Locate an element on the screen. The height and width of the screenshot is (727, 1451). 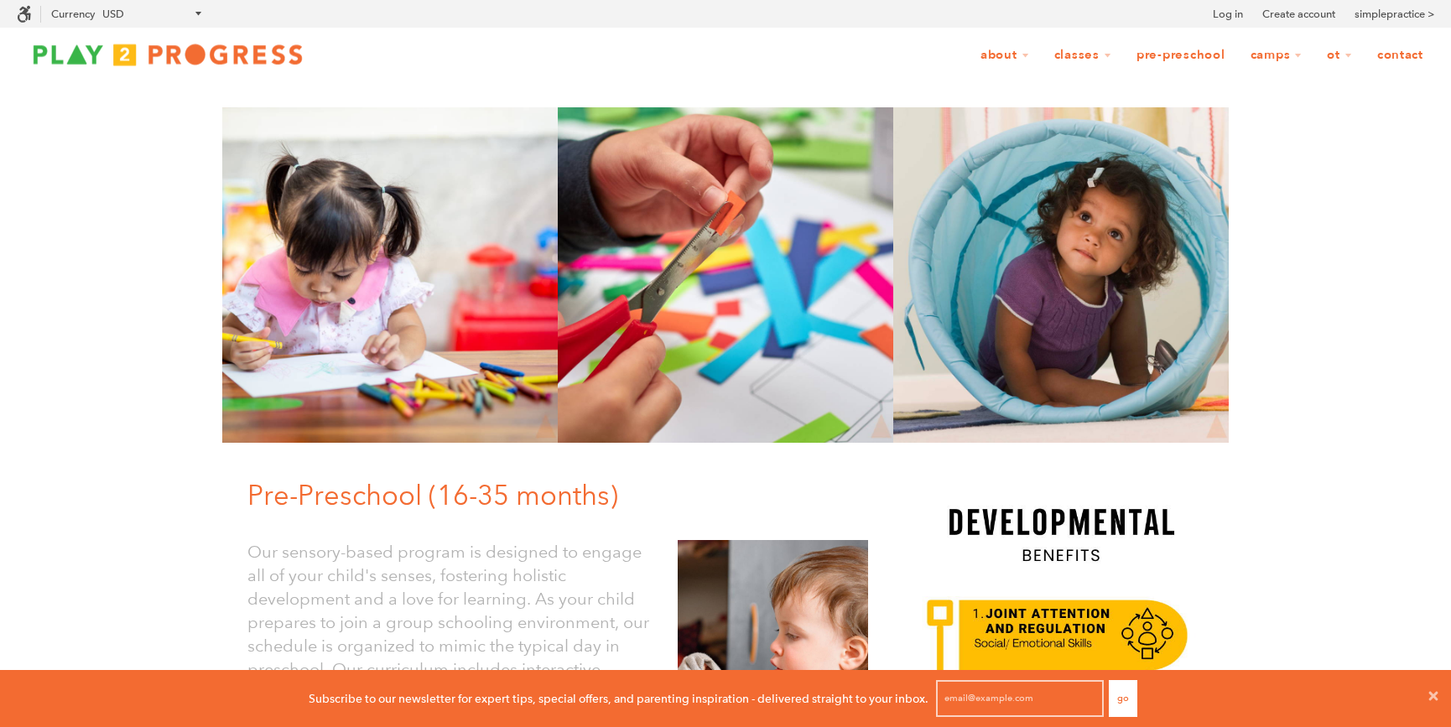
a: Contact is located at coordinates (1399, 55).